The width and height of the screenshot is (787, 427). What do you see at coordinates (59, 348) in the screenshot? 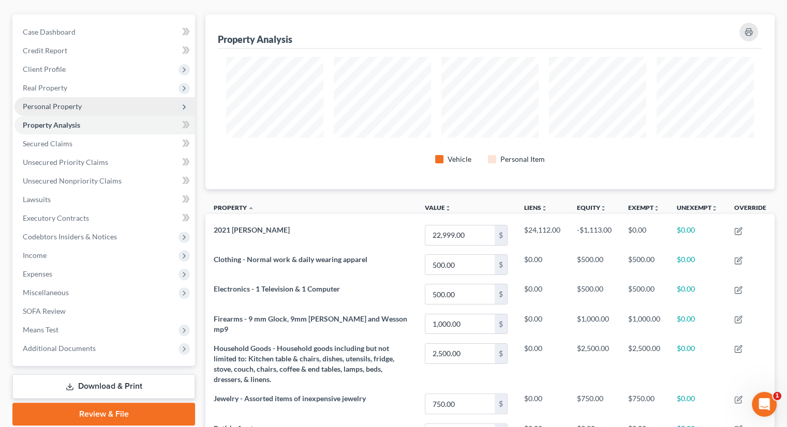
I see `span: Additional Documents` at bounding box center [59, 348].